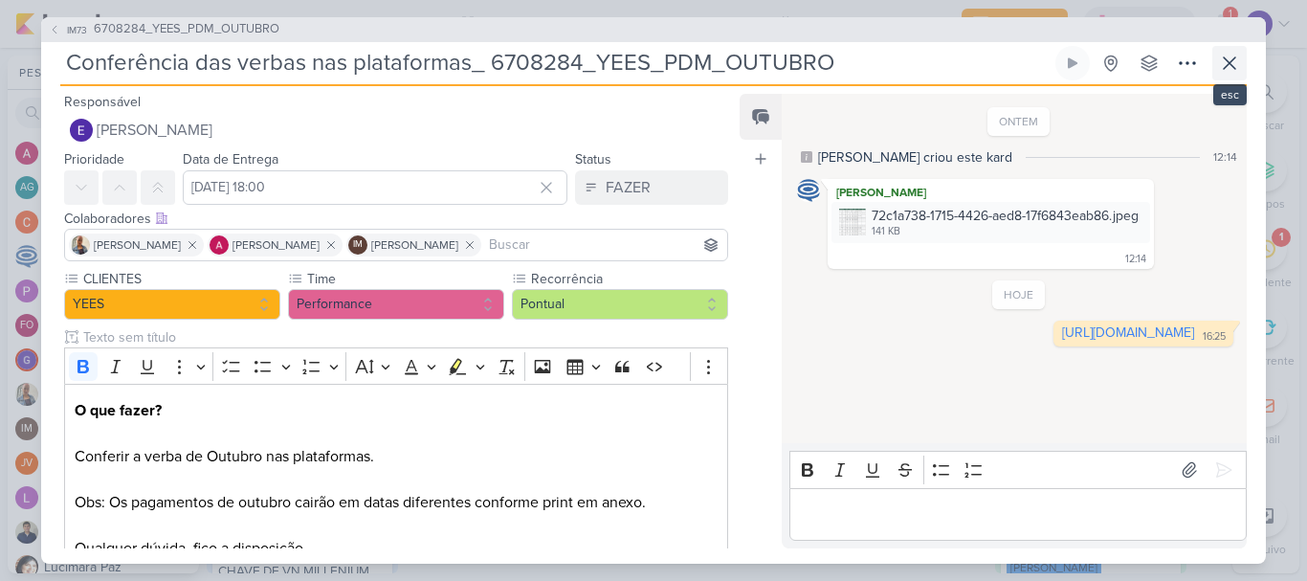  I want to click on label: Responsável, so click(102, 101).